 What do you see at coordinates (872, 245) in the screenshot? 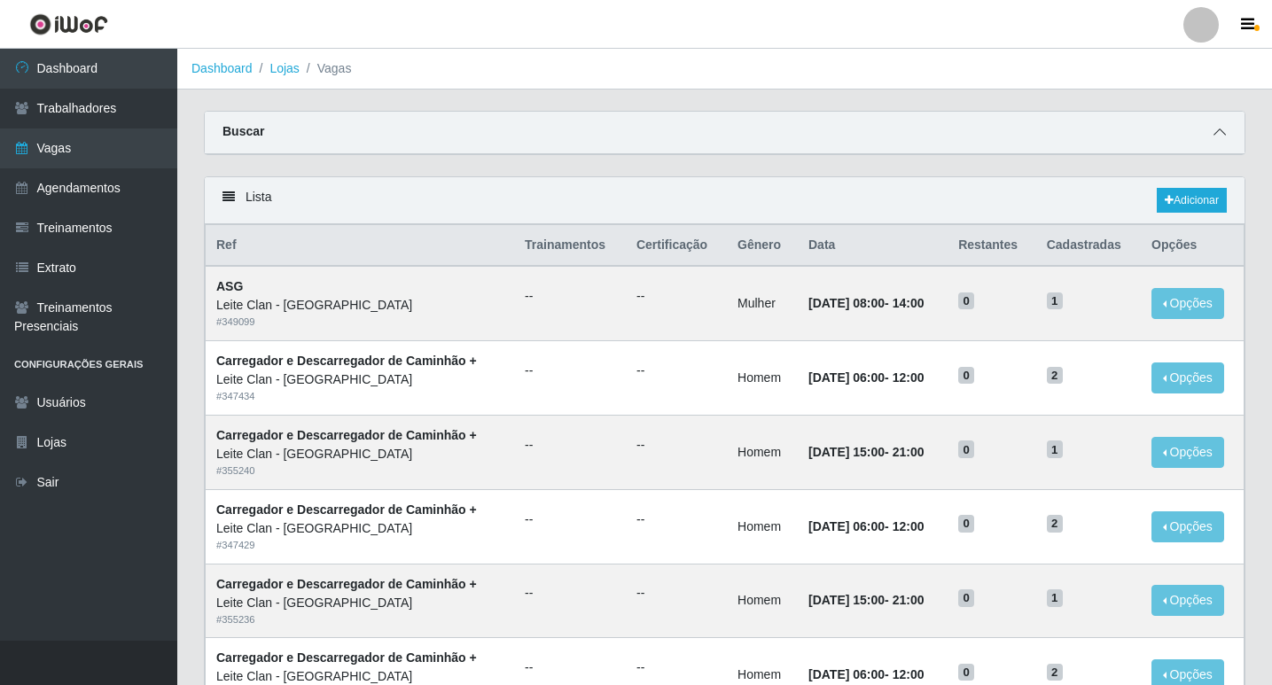
I see `th: Data` at bounding box center [872, 245].